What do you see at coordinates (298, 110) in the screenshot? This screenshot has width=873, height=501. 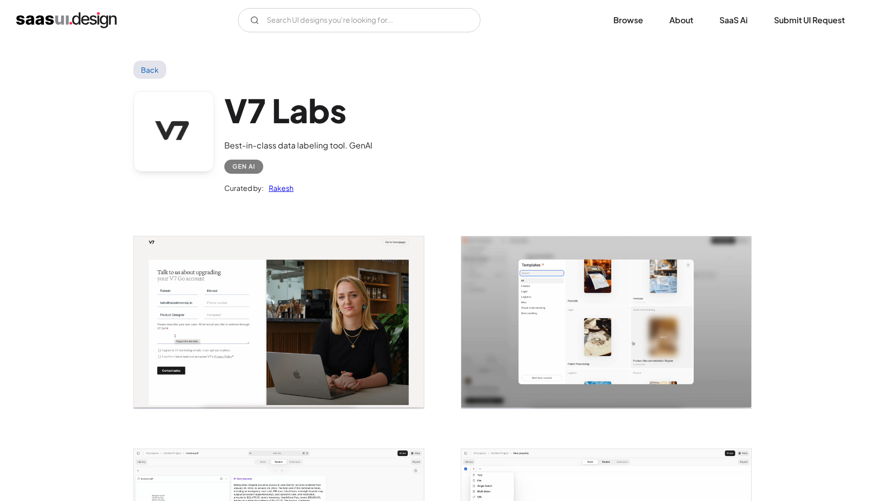 I see `h1: V7 Labs` at bounding box center [298, 110].